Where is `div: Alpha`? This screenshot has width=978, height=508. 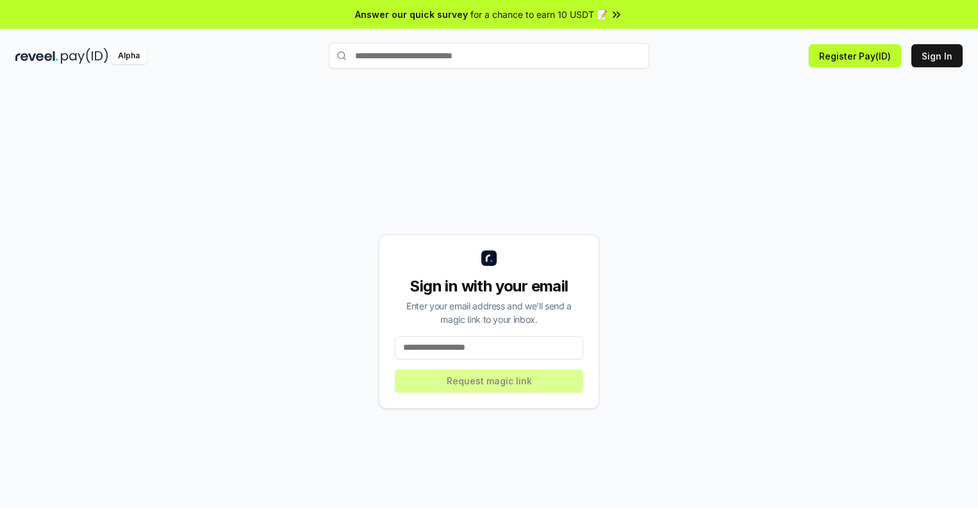
div: Alpha is located at coordinates (129, 56).